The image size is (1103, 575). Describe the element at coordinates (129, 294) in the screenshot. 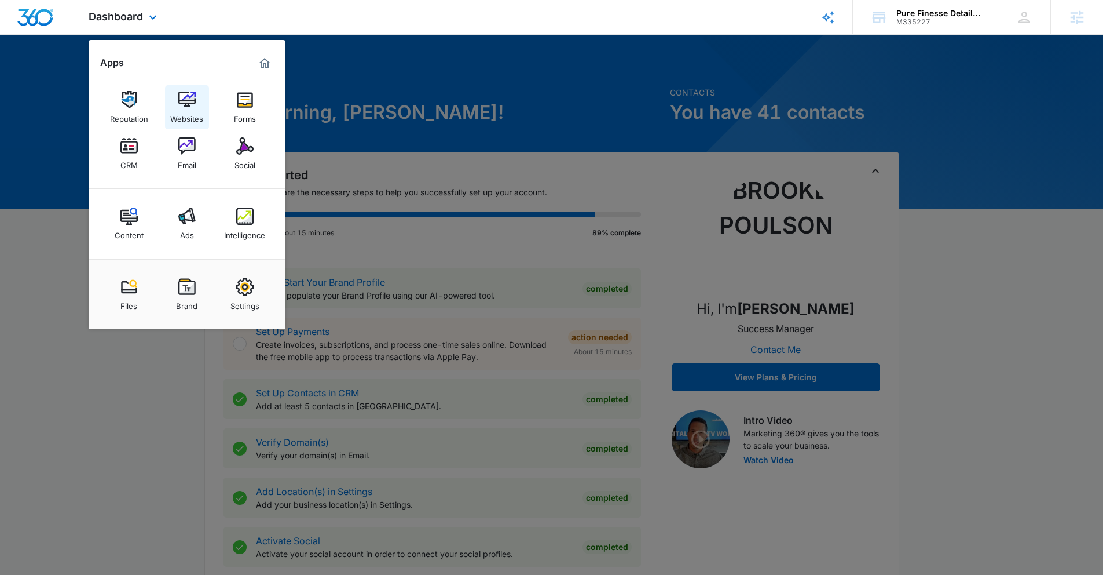

I see `a: Files` at that location.